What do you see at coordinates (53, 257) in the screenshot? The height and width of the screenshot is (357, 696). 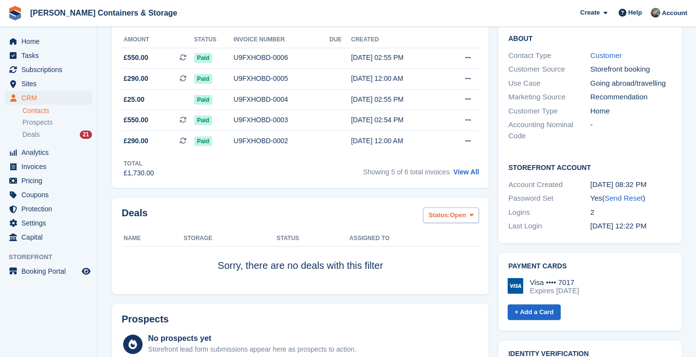 I see `span: Storefront` at bounding box center [53, 257].